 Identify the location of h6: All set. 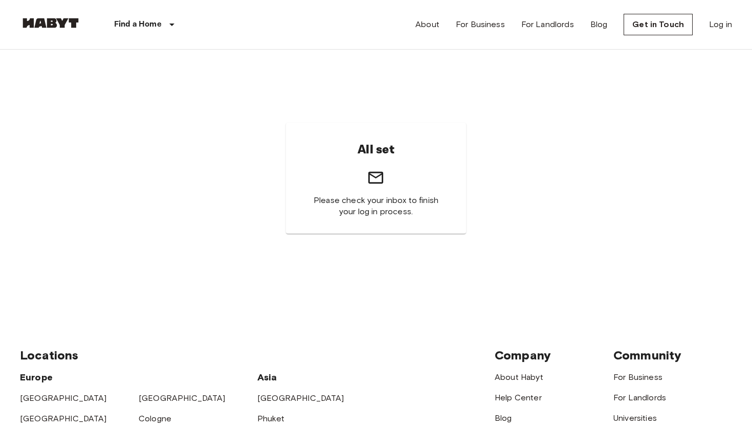
(376, 150).